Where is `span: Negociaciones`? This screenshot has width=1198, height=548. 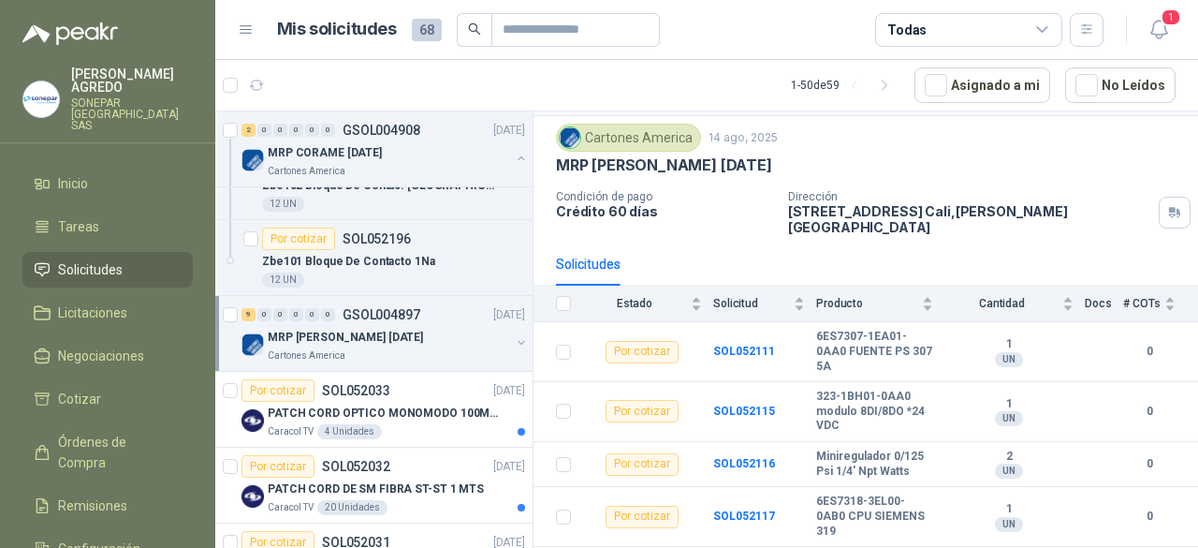 span: Negociaciones is located at coordinates (101, 356).